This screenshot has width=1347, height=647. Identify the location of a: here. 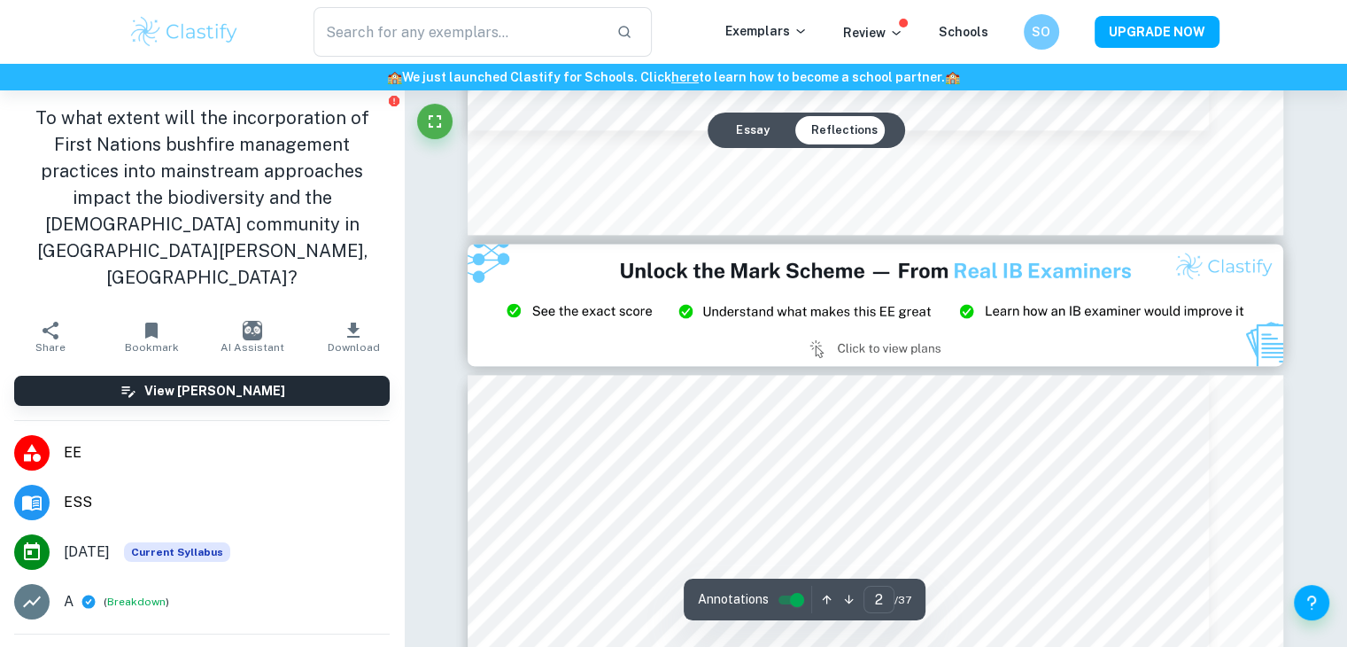
(685, 77).